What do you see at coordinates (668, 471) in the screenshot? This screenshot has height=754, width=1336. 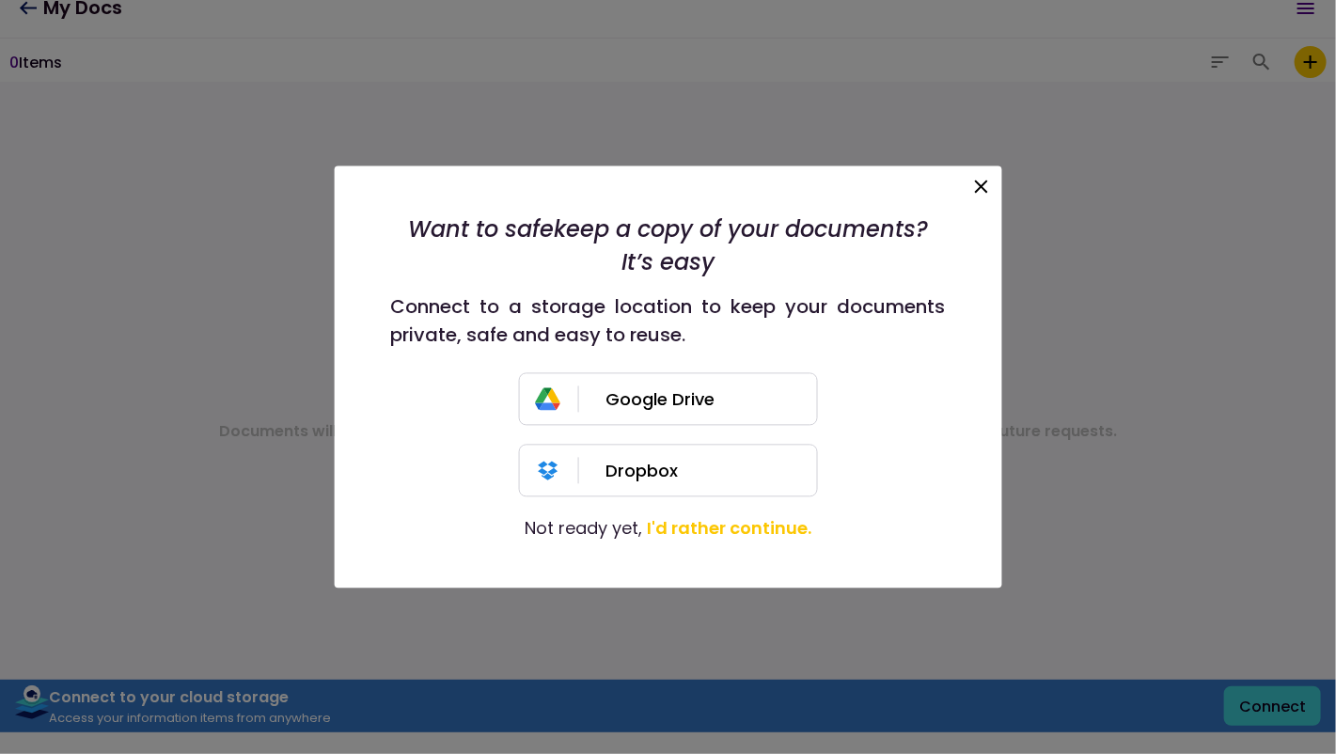 I see `button: Dropbox` at bounding box center [668, 471].